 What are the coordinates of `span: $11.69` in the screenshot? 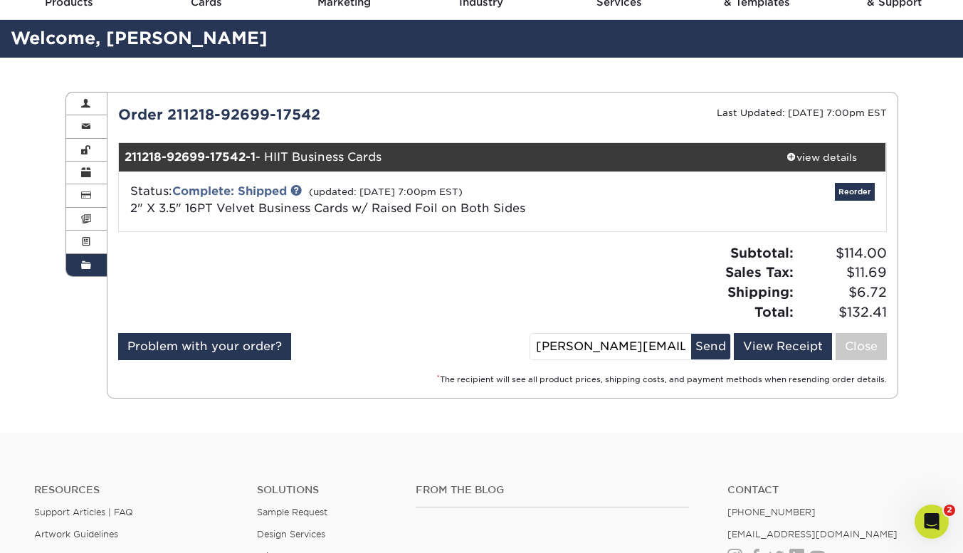 It's located at (842, 273).